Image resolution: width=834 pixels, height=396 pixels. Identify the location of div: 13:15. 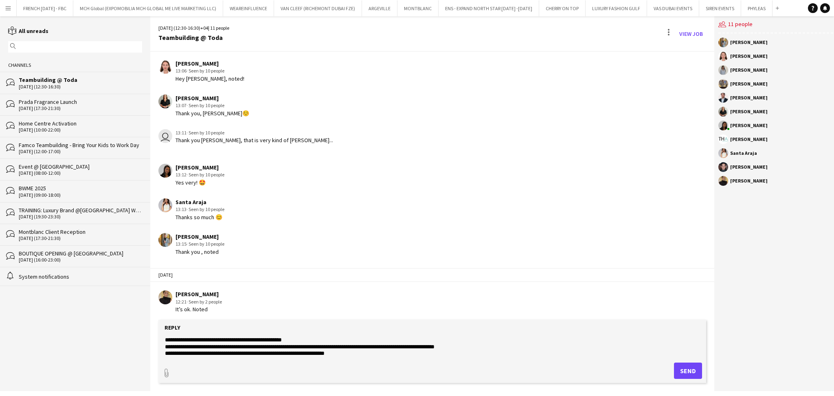
(200, 244).